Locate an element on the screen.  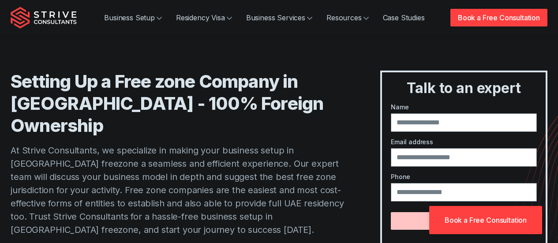
h3: Talk to an expert is located at coordinates (463, 88).